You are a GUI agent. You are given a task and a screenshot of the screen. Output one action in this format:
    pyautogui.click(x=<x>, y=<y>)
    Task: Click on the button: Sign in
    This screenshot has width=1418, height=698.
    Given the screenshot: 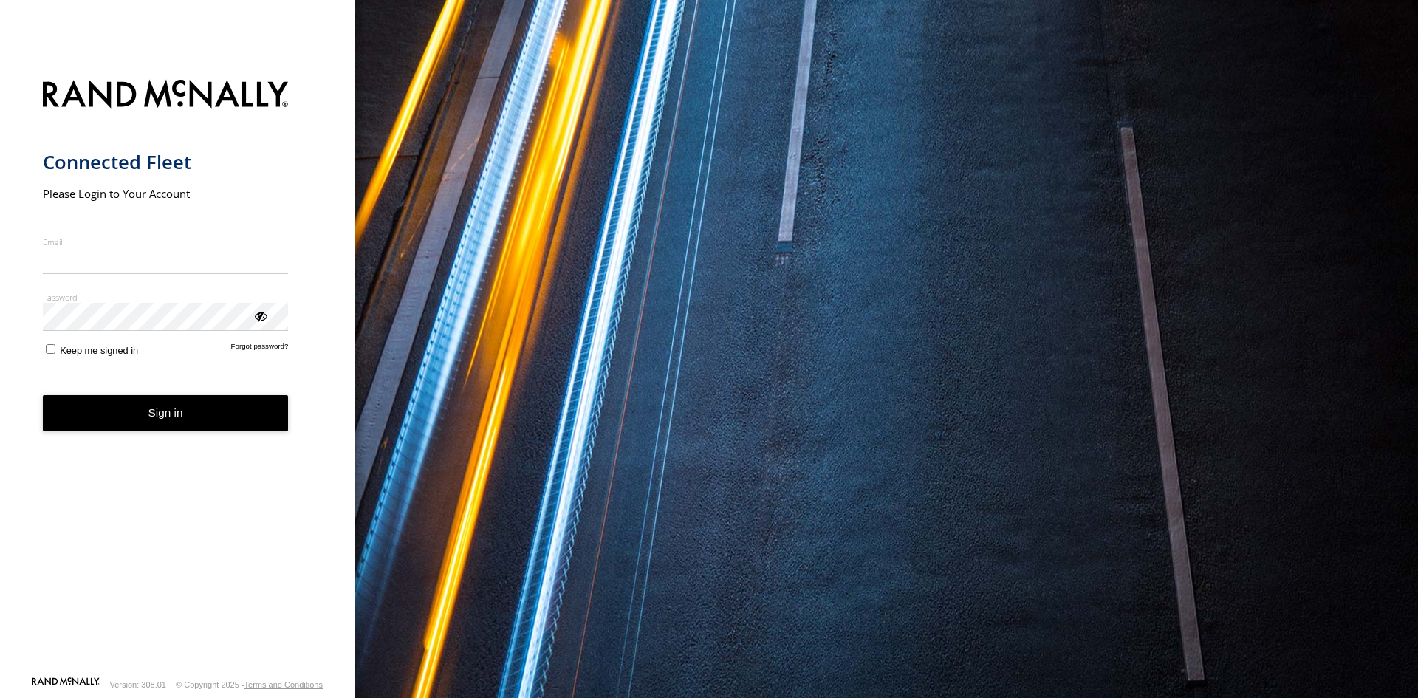 What is the action you would take?
    pyautogui.click(x=165, y=413)
    